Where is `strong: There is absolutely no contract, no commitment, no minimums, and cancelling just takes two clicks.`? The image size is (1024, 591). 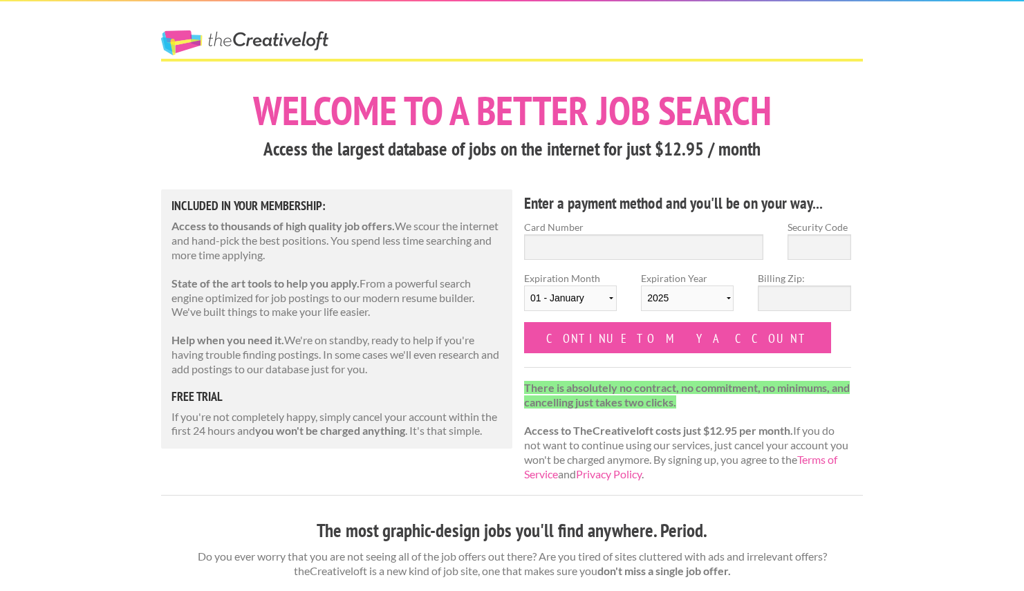
strong: There is absolutely no contract, no commitment, no minimums, and cancelling just takes two clicks. is located at coordinates (687, 395).